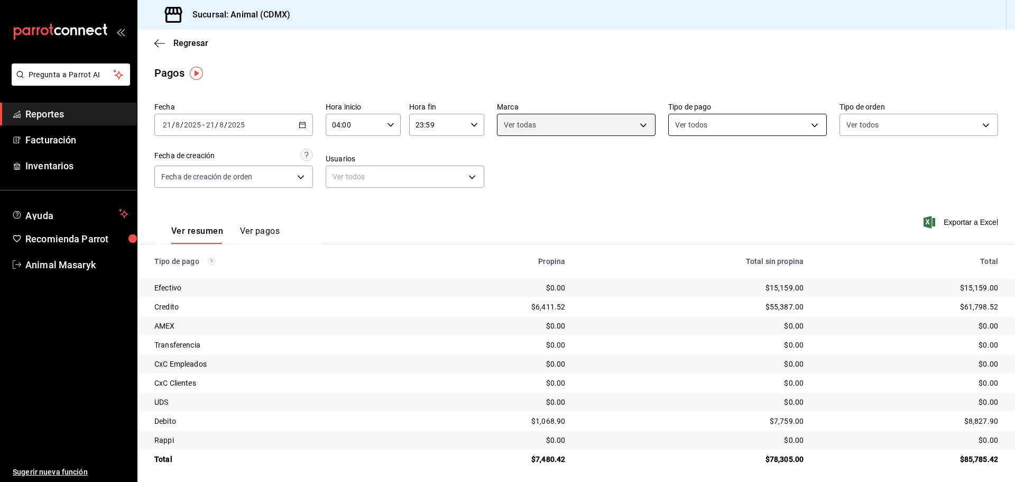 This screenshot has height=482, width=1015. I want to click on div: CxC Empleados, so click(279, 364).